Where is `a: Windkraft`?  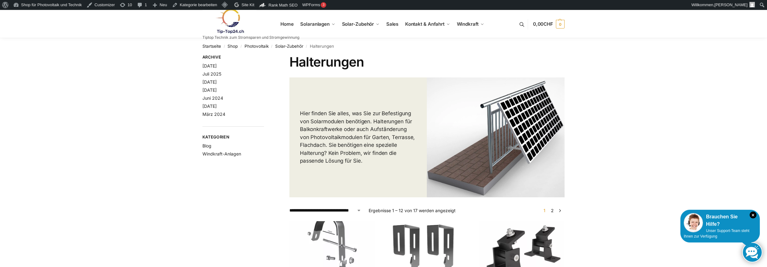 a: Windkraft is located at coordinates (470, 24).